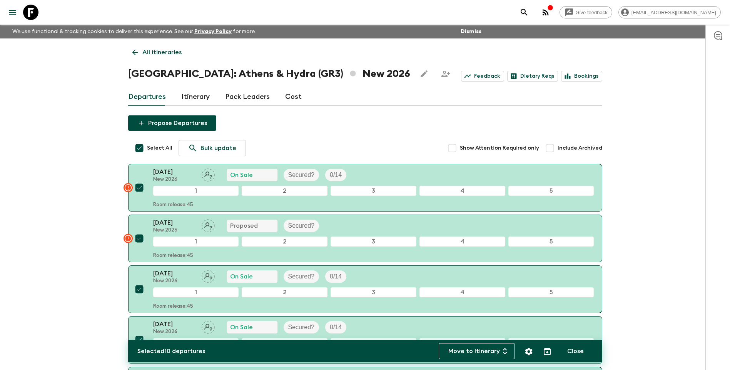 The image size is (730, 370). Describe the element at coordinates (592, 12) in the screenshot. I see `span: Give feedback` at that location.